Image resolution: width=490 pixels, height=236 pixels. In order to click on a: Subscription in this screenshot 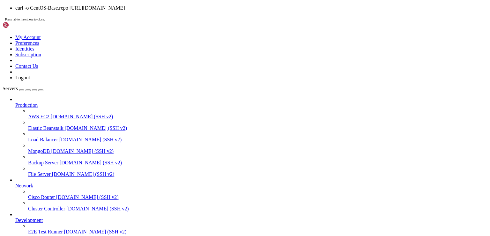, I will do `click(28, 54)`.